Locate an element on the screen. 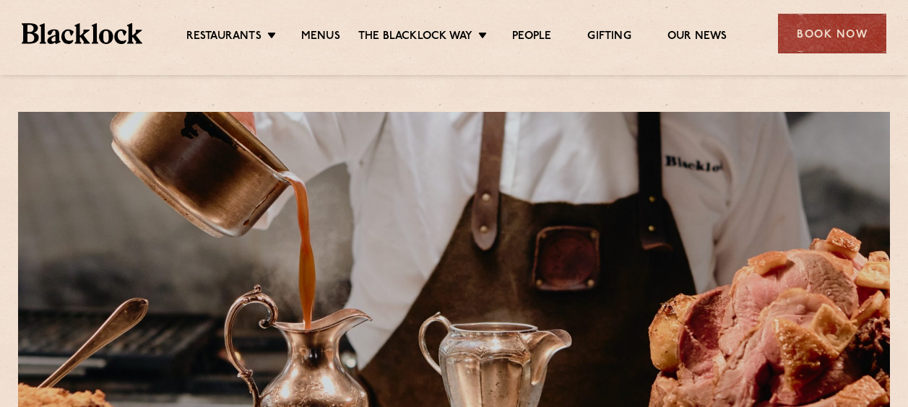 The height and width of the screenshot is (407, 908). a: The Blacklock Way is located at coordinates (415, 38).